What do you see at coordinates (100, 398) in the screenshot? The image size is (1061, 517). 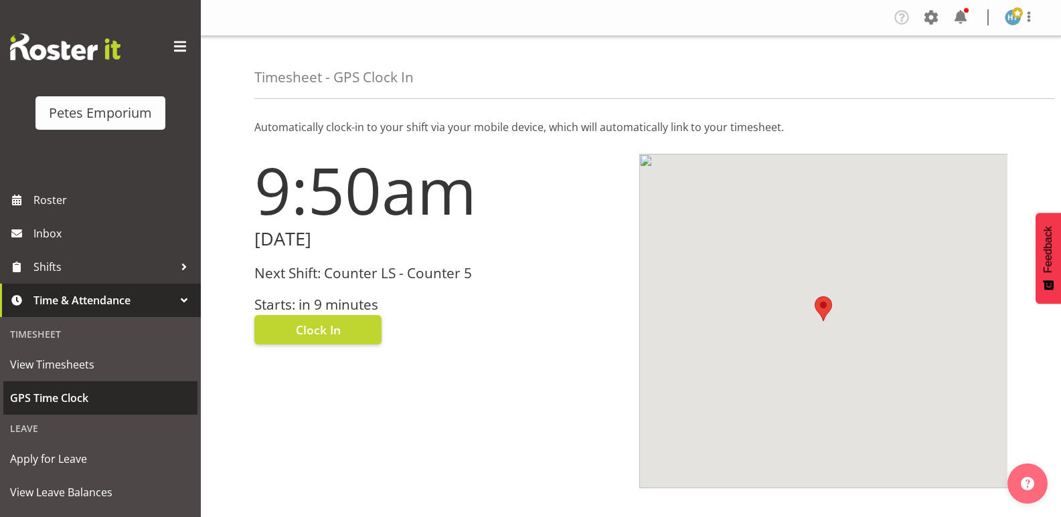 I see `span: GPS Time Clock` at bounding box center [100, 398].